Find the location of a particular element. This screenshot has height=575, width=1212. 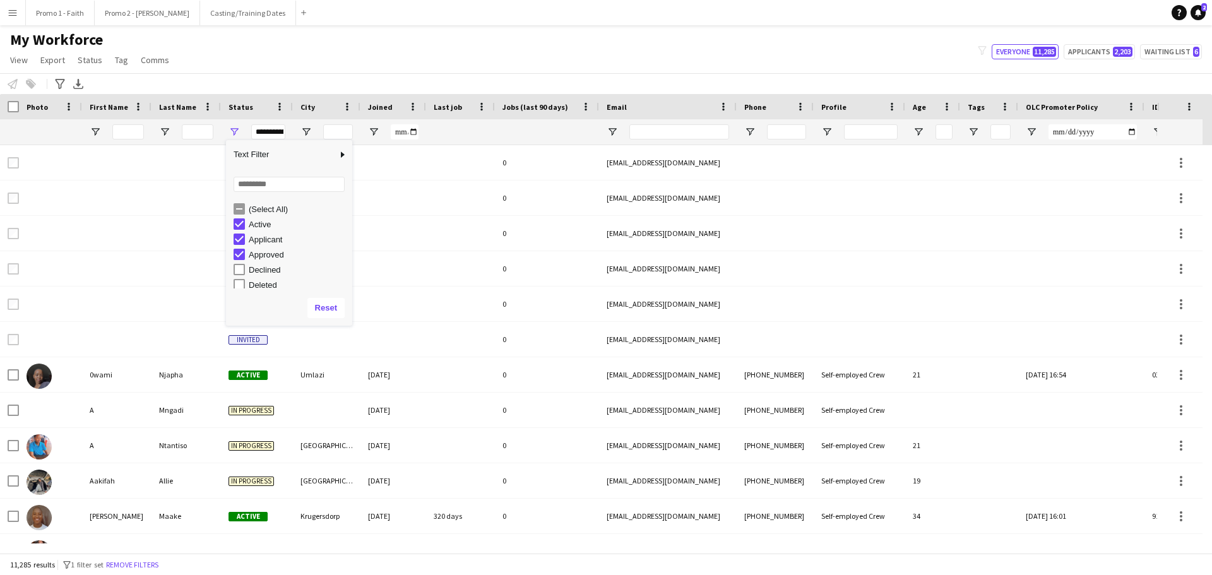

input: Profile Filter Input is located at coordinates (870, 132).